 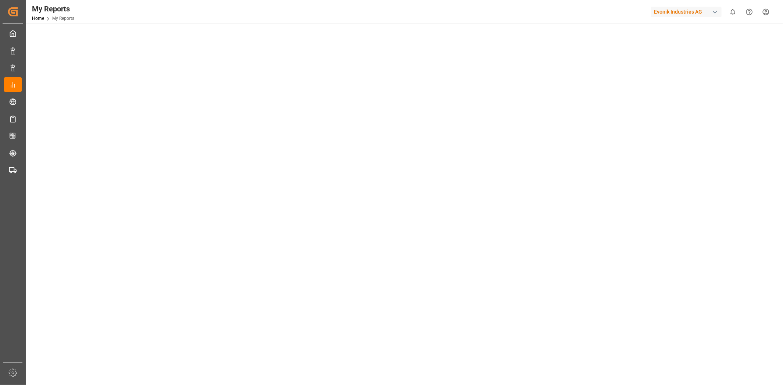 What do you see at coordinates (749, 12) in the screenshot?
I see `button: Help Center` at bounding box center [749, 12].